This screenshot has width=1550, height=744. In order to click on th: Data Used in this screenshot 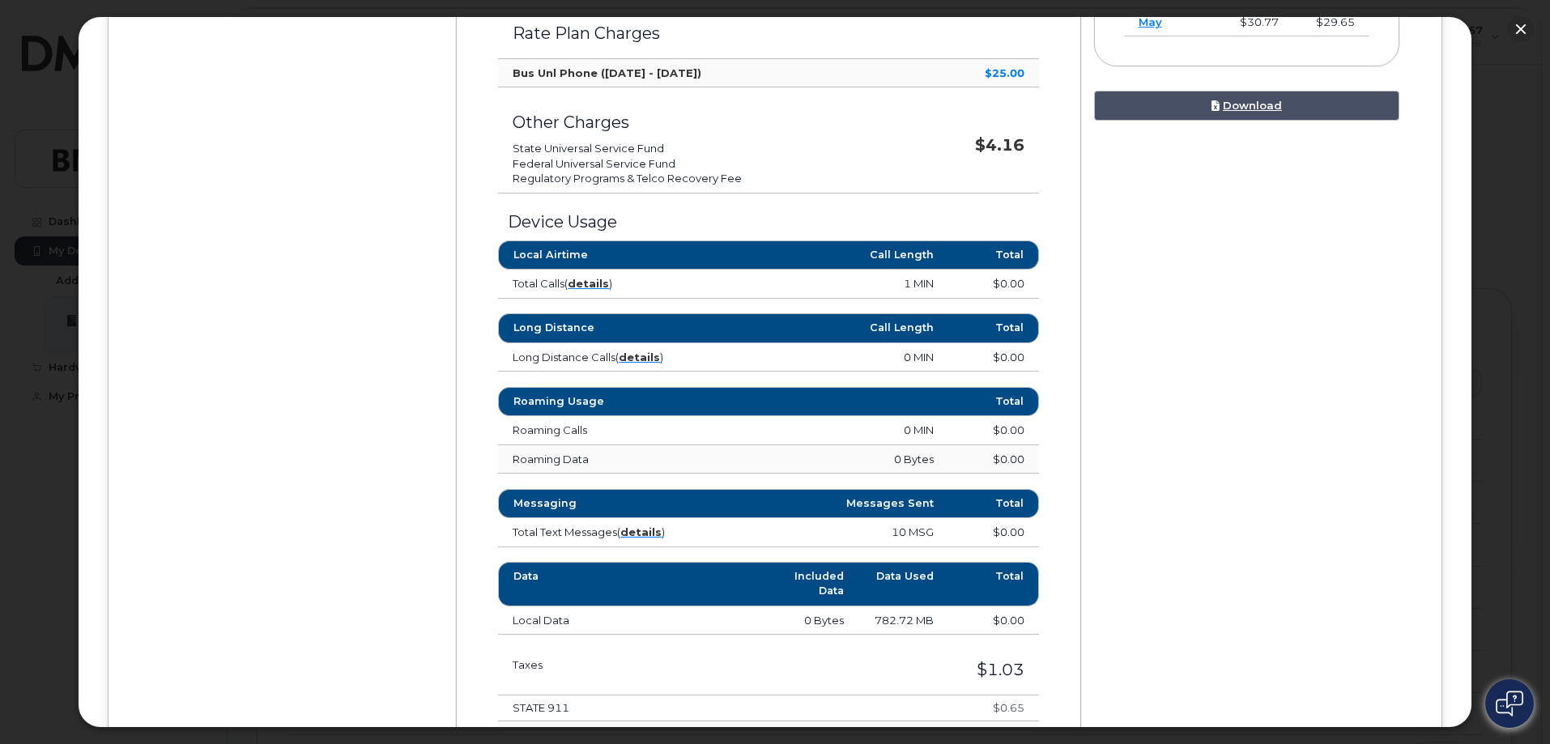, I will do `click(903, 584)`.